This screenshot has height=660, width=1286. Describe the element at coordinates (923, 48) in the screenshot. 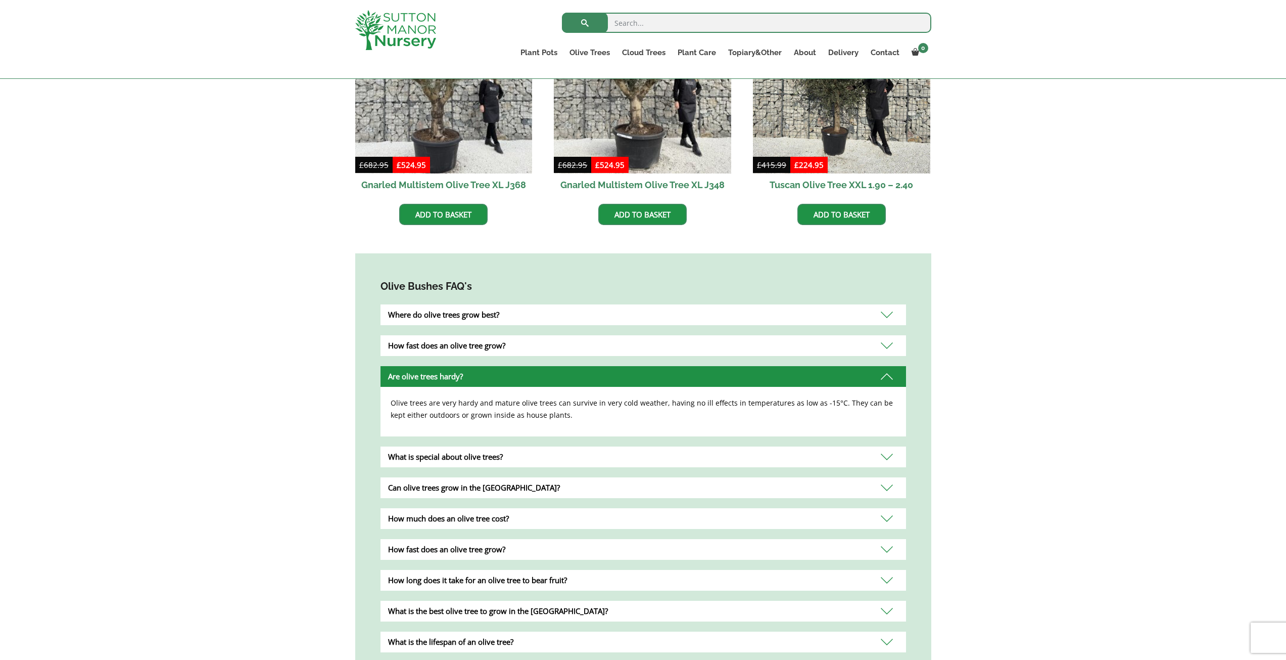

I see `span: 0` at that location.